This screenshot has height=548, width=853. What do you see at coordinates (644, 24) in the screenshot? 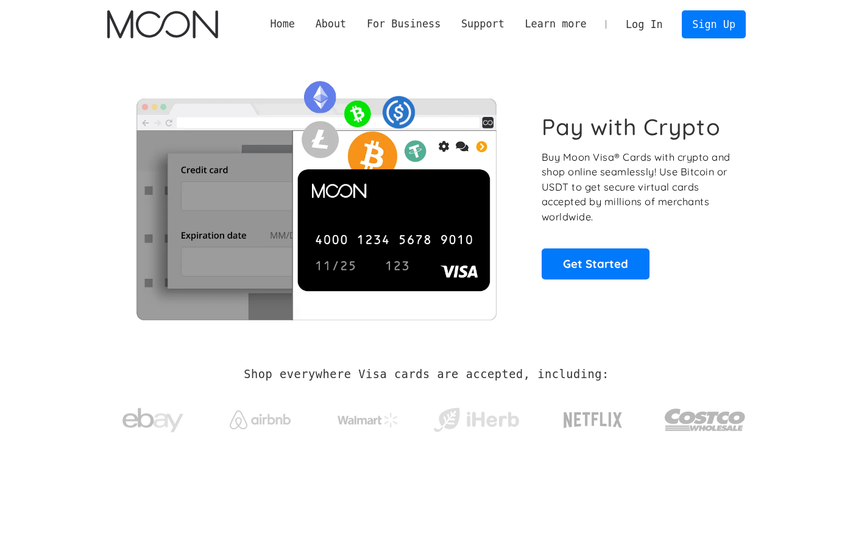
I see `a: Log In` at bounding box center [644, 24].